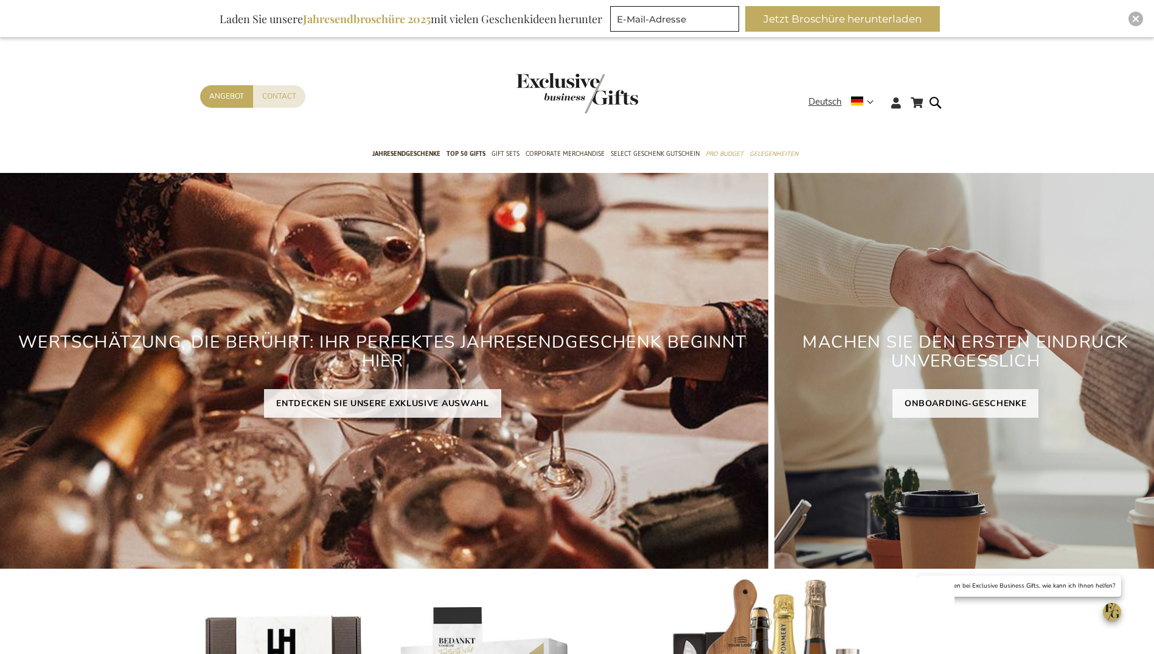 The image size is (1154, 654). I want to click on div: Close, so click(1136, 19).